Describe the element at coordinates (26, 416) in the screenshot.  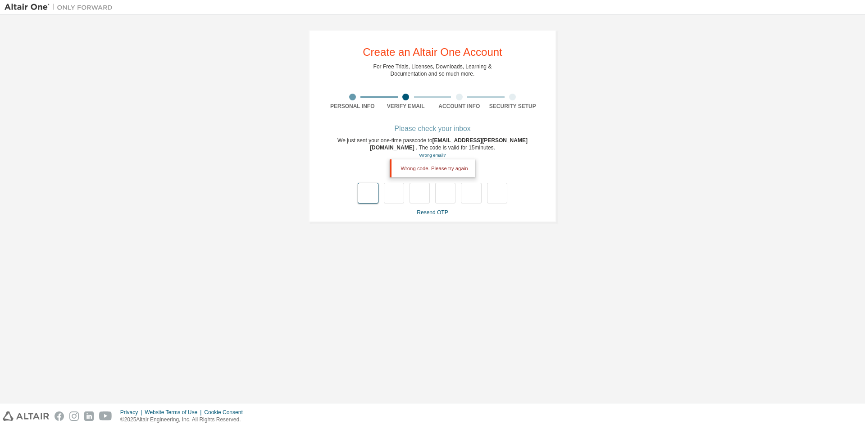
I see `img: altair_logo.svg` at that location.